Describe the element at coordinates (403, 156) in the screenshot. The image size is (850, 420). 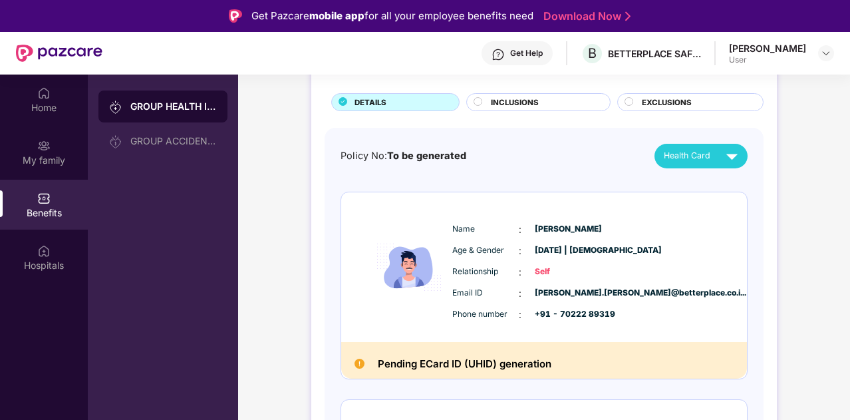
I see `div: Policy No:` at that location.